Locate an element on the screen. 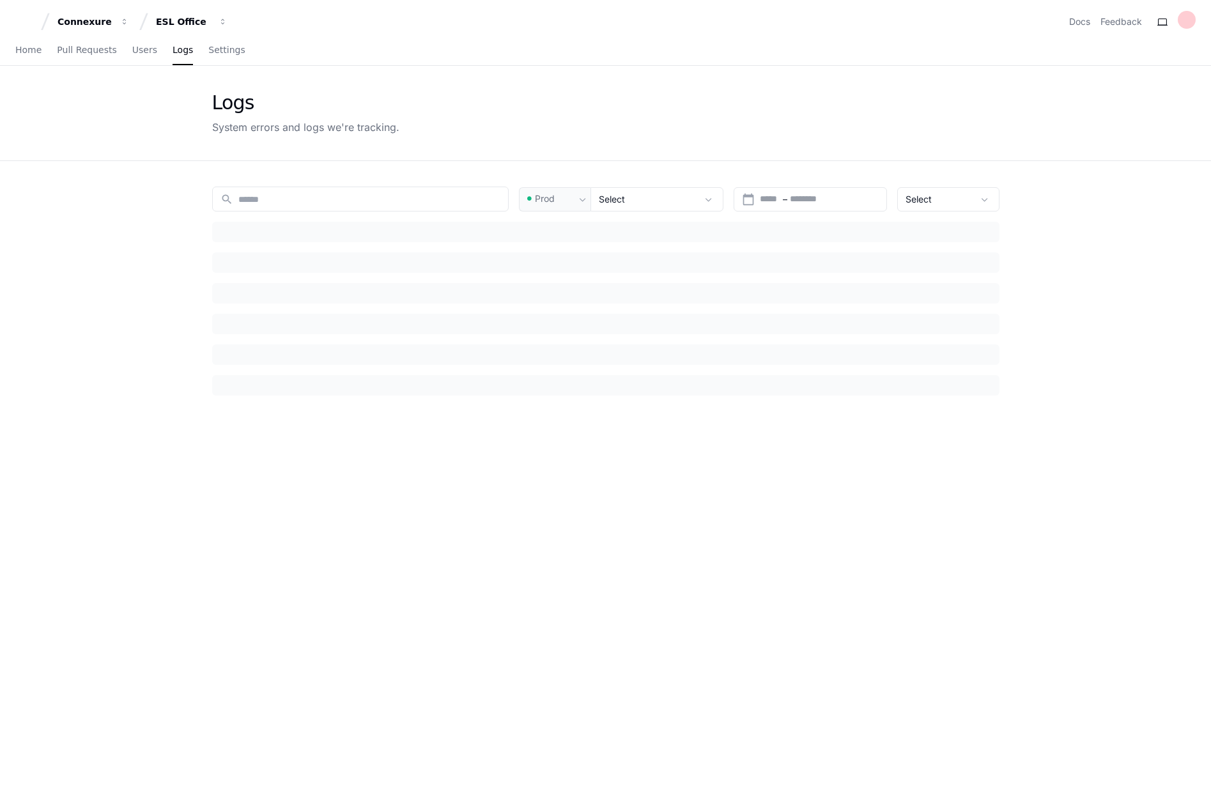 This screenshot has width=1211, height=800. a: Users is located at coordinates (144, 51).